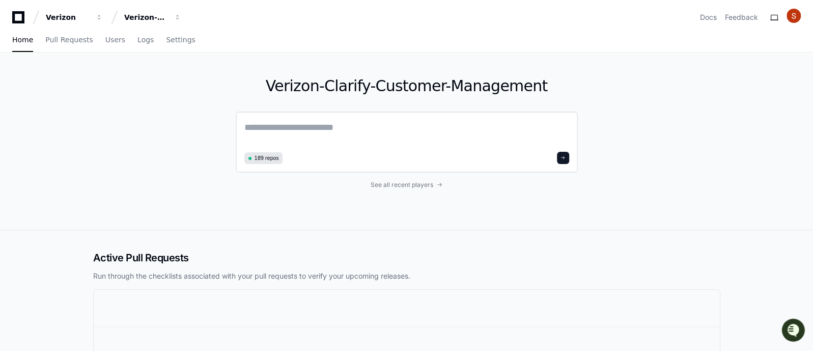 This screenshot has width=813, height=351. Describe the element at coordinates (19, 85) in the screenshot. I see `img: 1756235613930-3d25f9e4-fa56-45dd-b3ad-e072dfbd1548` at that location.